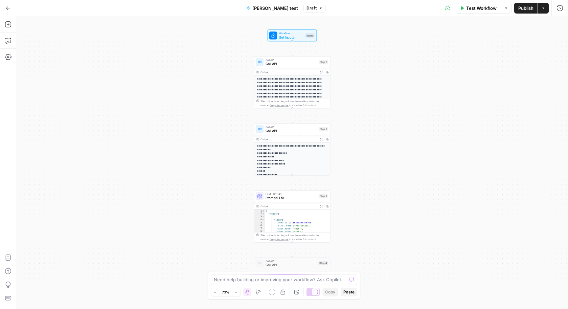 The image size is (568, 309). Describe the element at coordinates (324, 129) in the screenshot. I see `div: Step 7` at that location.